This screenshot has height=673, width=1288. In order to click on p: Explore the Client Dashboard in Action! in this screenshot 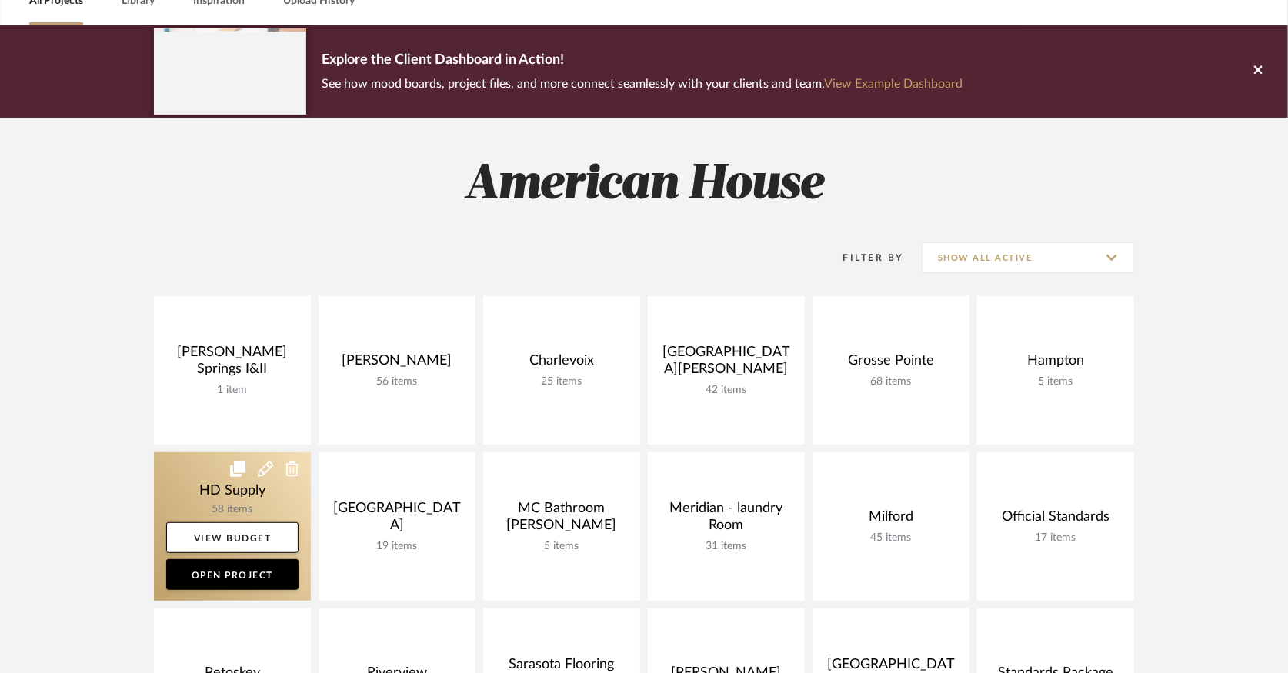, I will do `click(642, 61)`.